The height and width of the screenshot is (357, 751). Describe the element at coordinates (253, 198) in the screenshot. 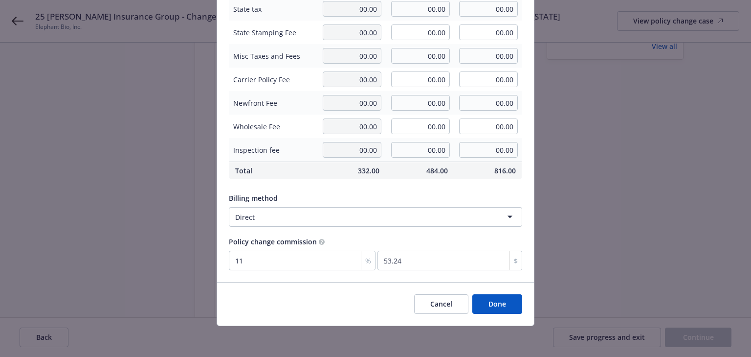

I see `span: Billing method` at that location.